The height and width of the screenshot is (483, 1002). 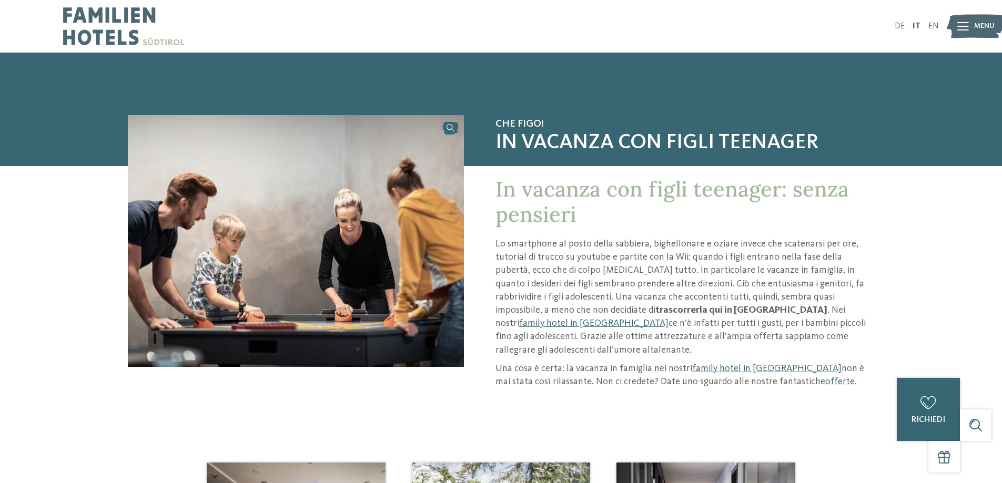 What do you see at coordinates (685, 124) in the screenshot?
I see `span: Che figo!` at bounding box center [685, 124].